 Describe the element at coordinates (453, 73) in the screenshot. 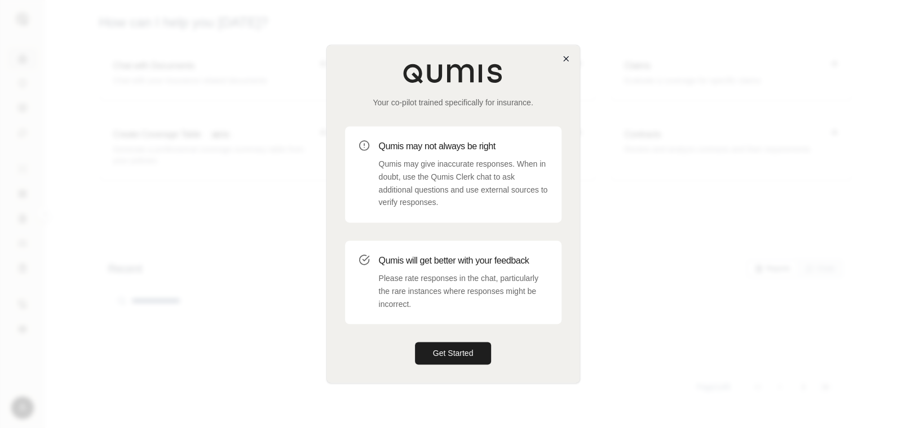

I see `img: Qumis Logo` at that location.